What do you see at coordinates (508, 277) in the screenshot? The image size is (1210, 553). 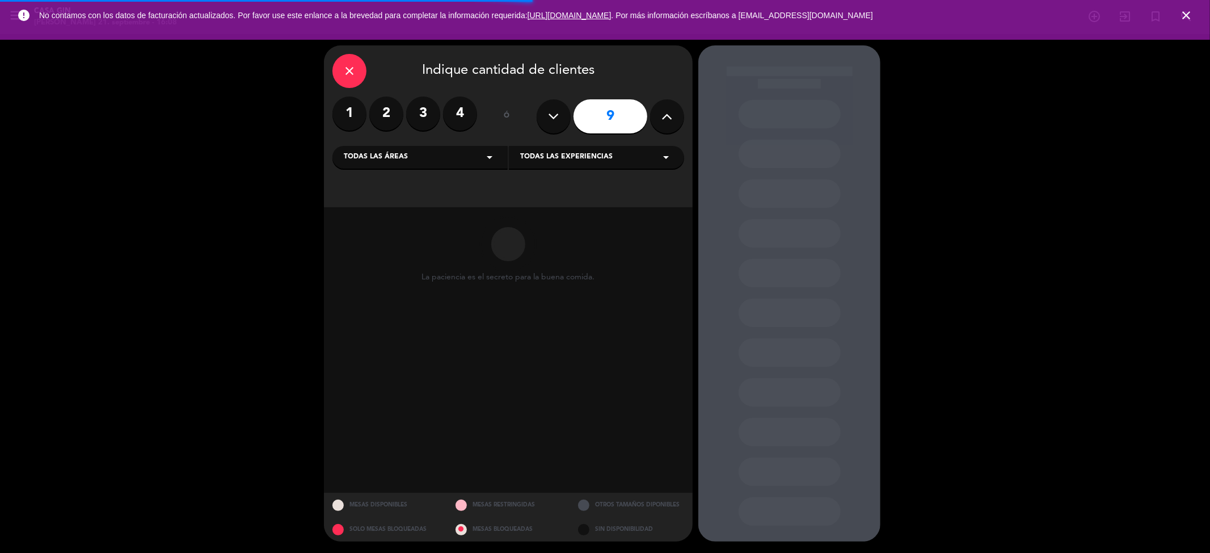 I see `div: La paciencia es el secreto para la buena comida.` at bounding box center [508, 277].